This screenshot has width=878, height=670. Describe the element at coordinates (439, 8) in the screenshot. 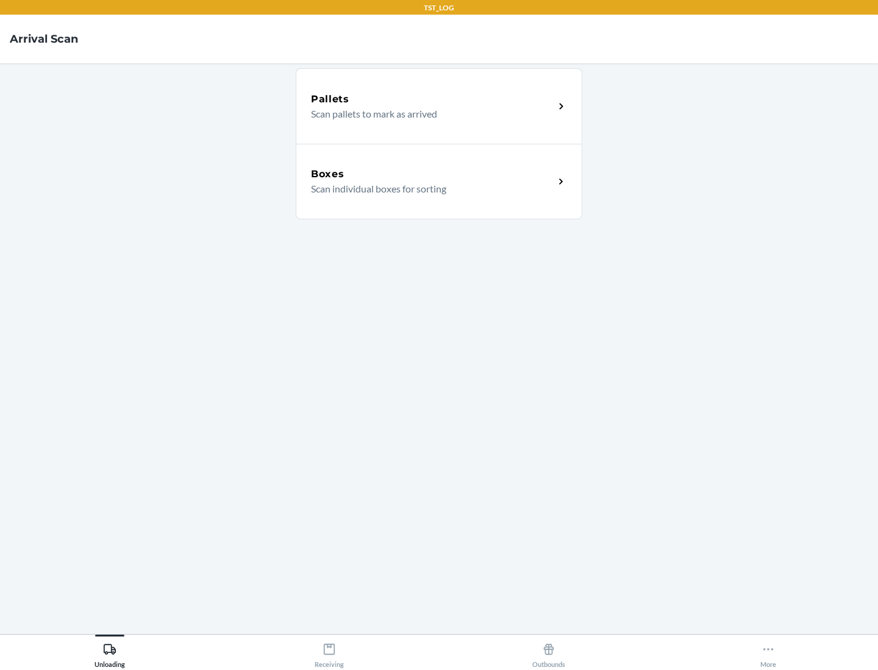

I see `p: TST_LOG` at that location.